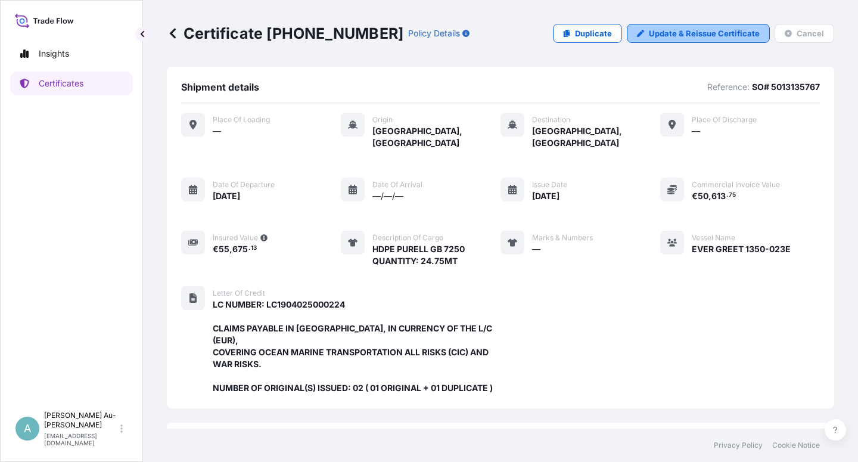  I want to click on p: Insights, so click(54, 54).